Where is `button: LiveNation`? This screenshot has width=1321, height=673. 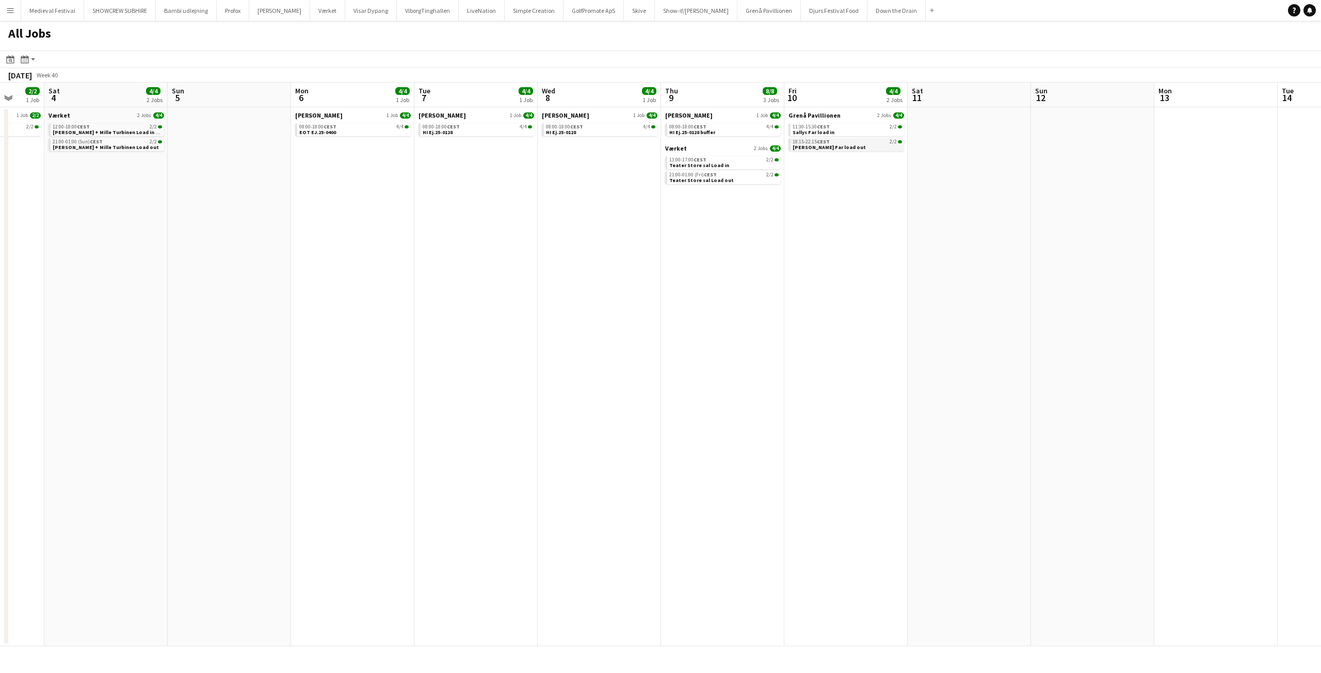
button: LiveNation is located at coordinates (481, 10).